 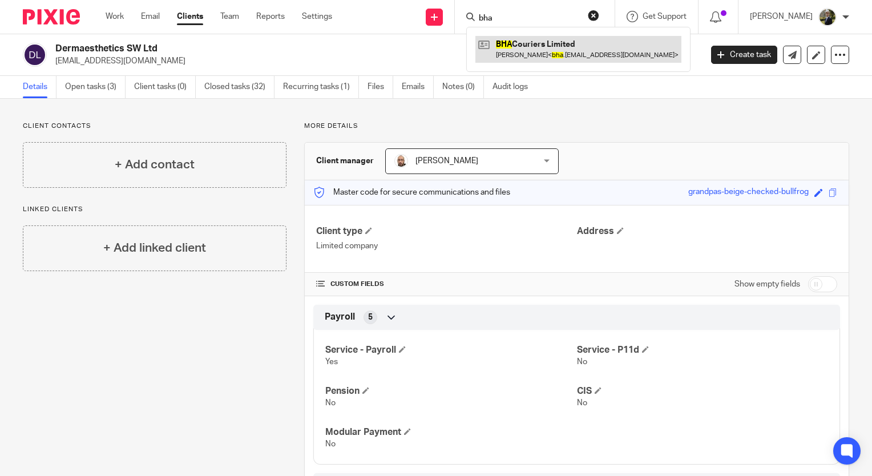 What do you see at coordinates (155, 126) in the screenshot?
I see `p: Client contacts` at bounding box center [155, 126].